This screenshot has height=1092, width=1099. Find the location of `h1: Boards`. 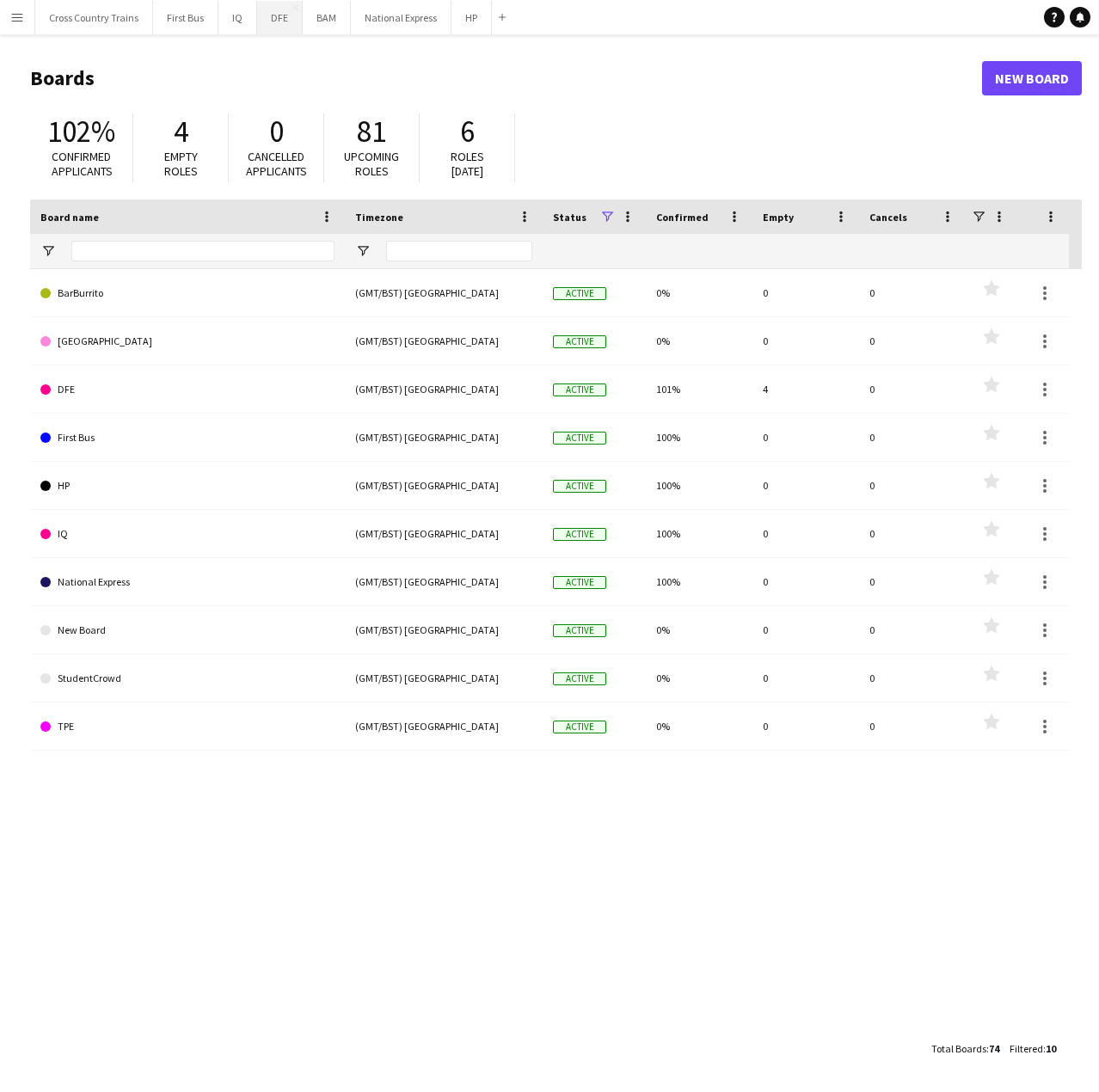

h1: Boards is located at coordinates (506, 78).